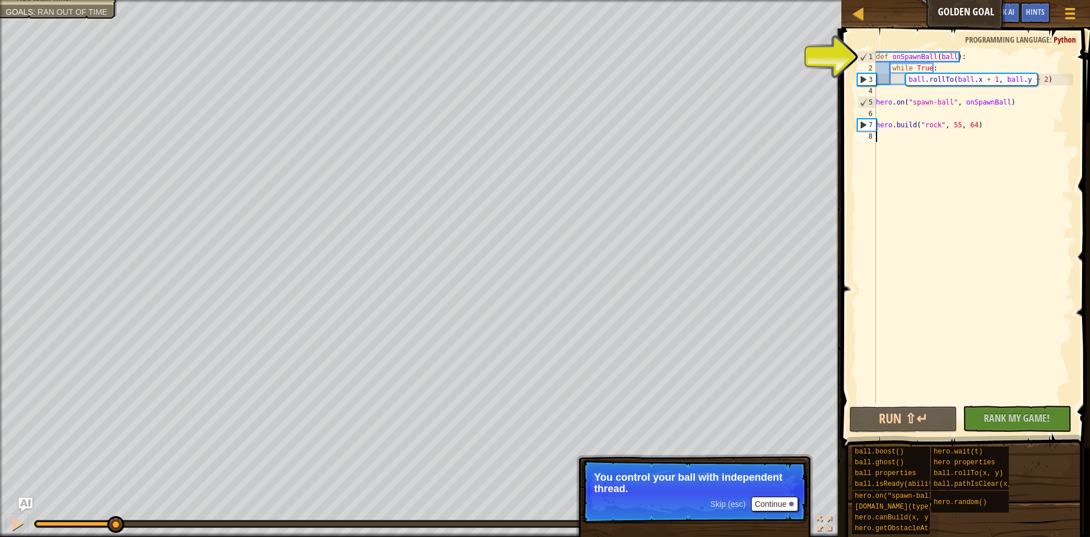 This screenshot has height=537, width=1090. I want to click on p: You control your ball with independent thread., so click(694, 483).